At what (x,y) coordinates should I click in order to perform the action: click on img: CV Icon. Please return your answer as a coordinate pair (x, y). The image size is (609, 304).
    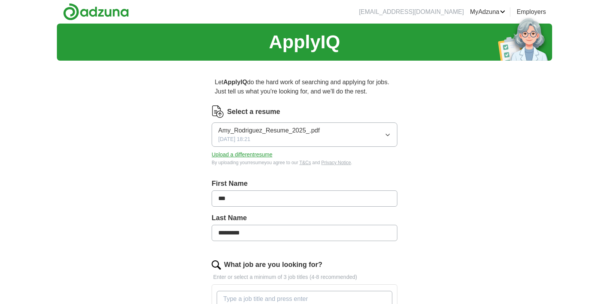
    Looking at the image, I should click on (218, 112).